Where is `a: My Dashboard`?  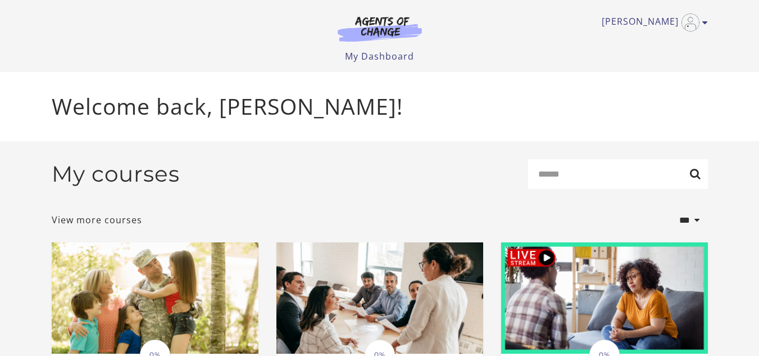
a: My Dashboard is located at coordinates (379, 56).